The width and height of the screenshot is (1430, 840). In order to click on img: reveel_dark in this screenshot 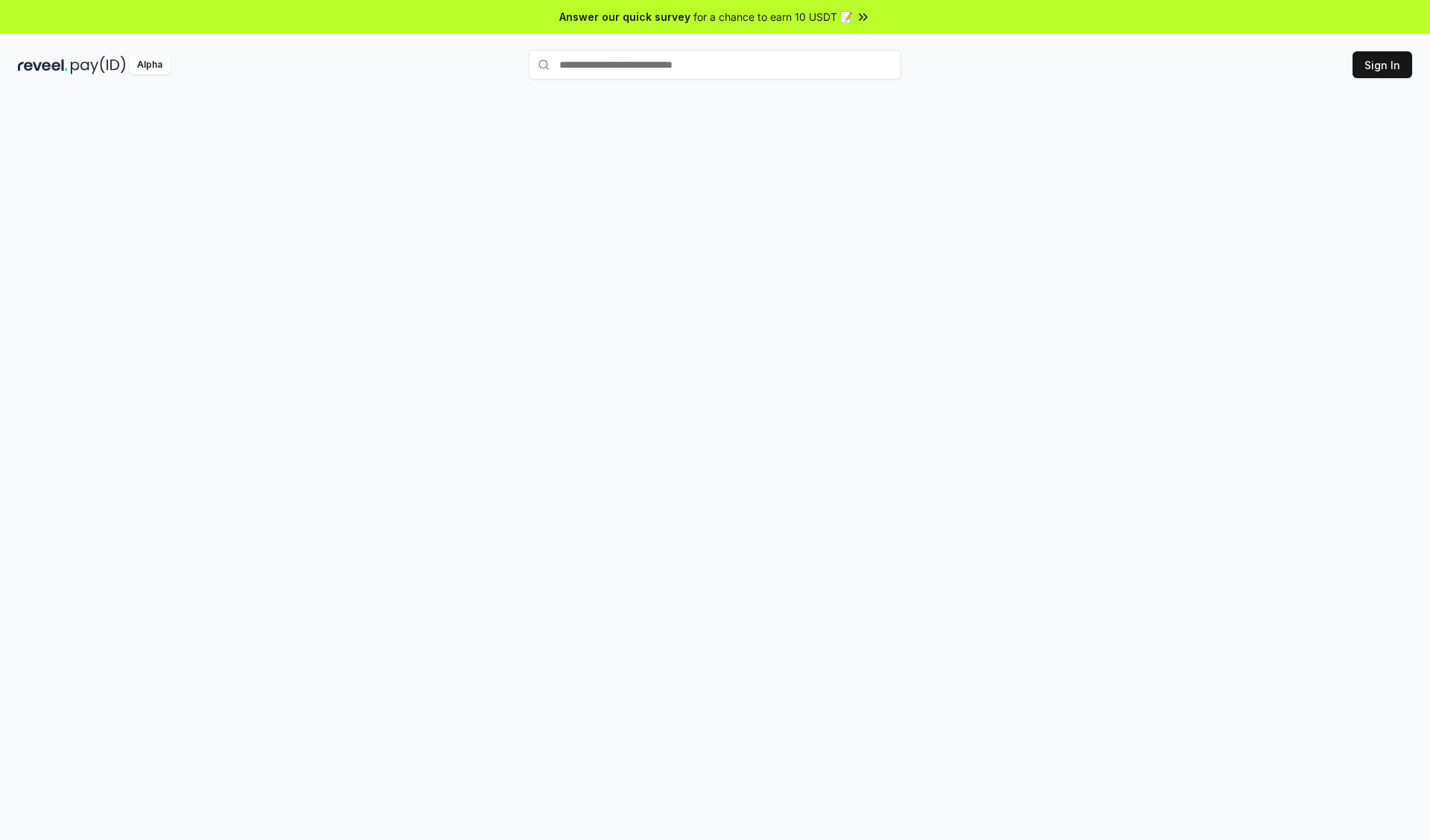, I will do `click(42, 65)`.